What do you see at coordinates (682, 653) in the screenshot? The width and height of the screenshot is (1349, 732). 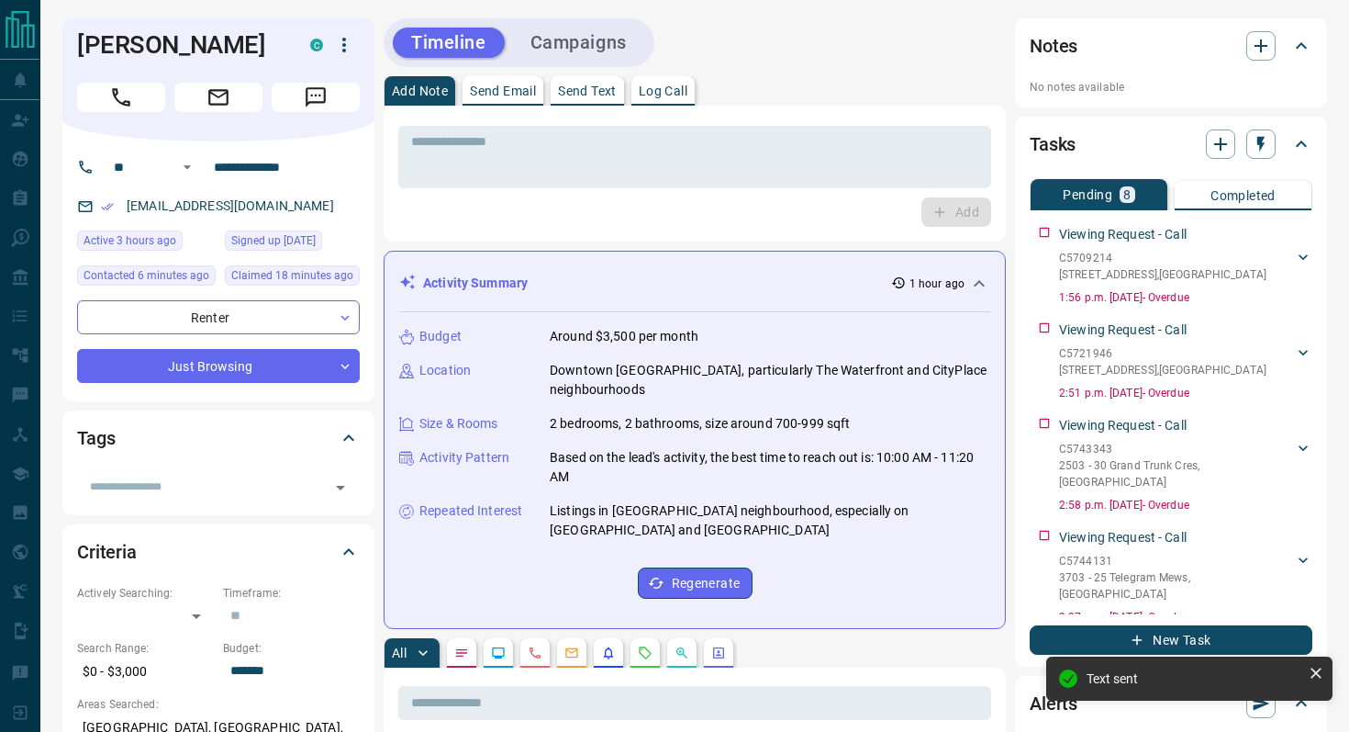 I see `svg: Opportunities` at bounding box center [682, 653].